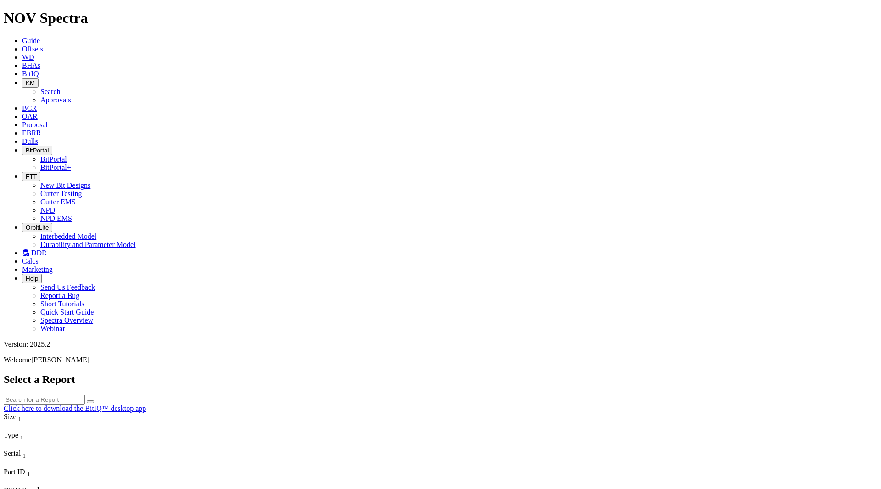 This screenshot has height=489, width=881. Describe the element at coordinates (30, 73) in the screenshot. I see `a: BitIQ` at that location.